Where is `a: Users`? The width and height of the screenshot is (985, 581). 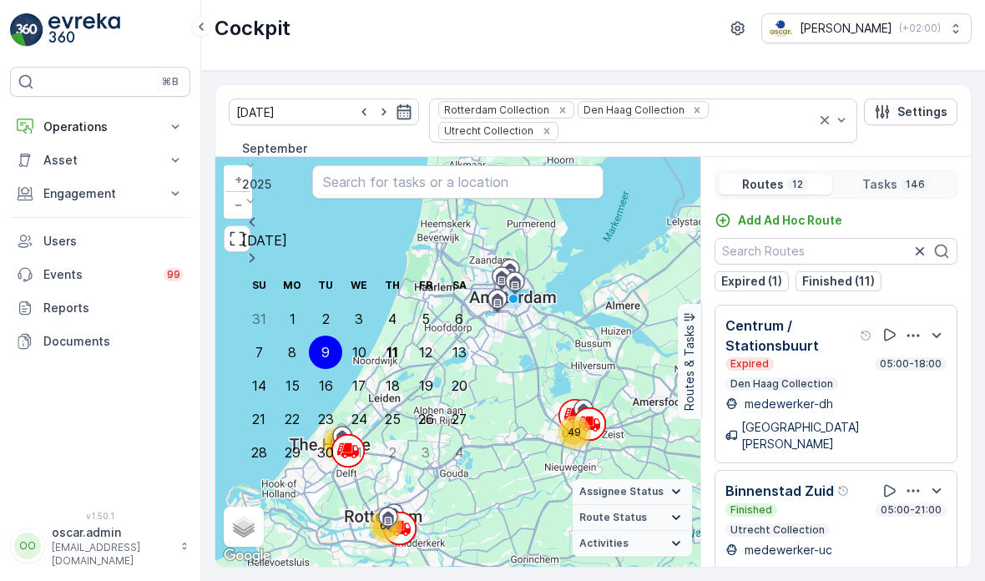
a: Users is located at coordinates (100, 241).